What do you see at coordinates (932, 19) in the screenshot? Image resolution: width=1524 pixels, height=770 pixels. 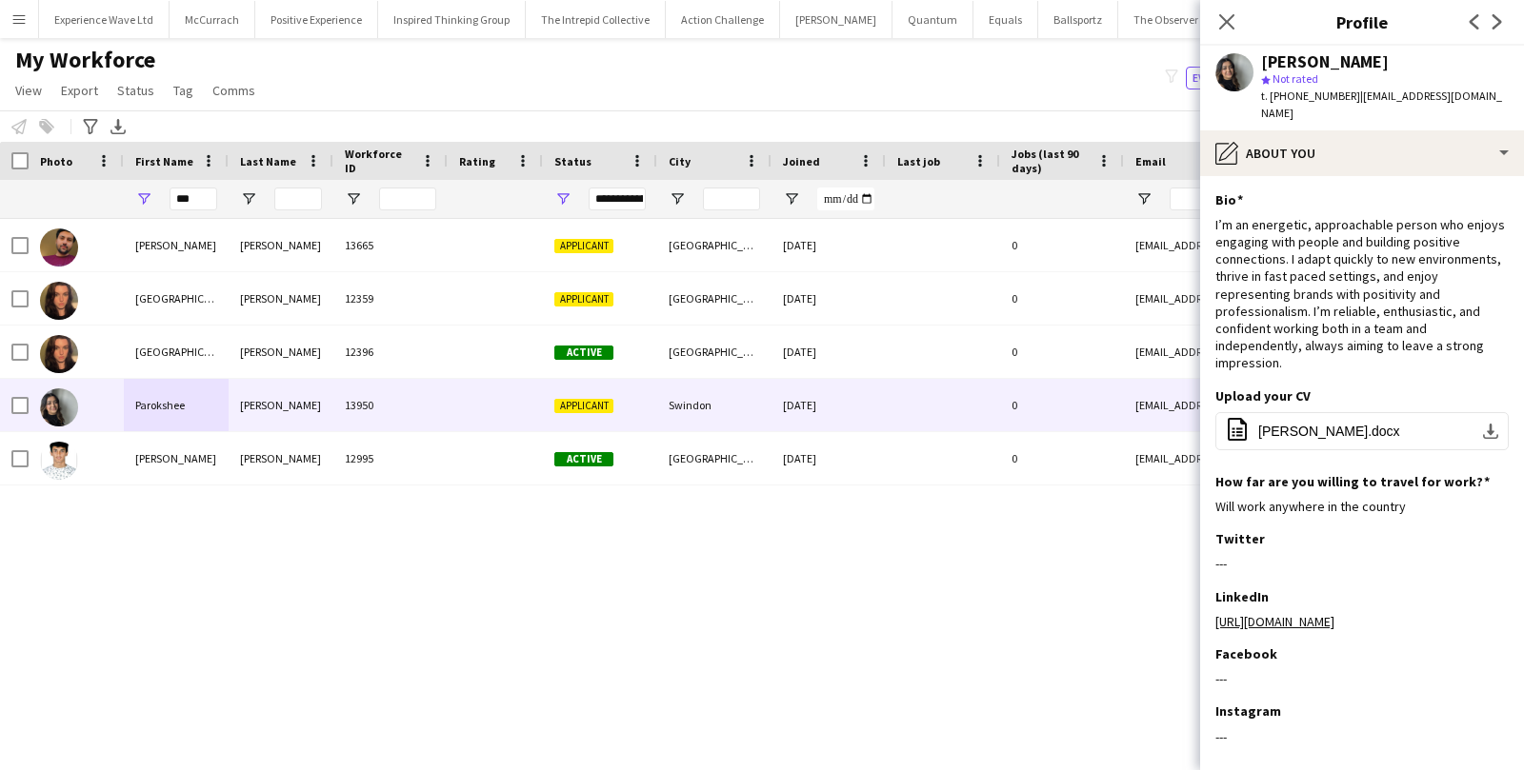 I see `button: Quantum` at bounding box center [932, 19].